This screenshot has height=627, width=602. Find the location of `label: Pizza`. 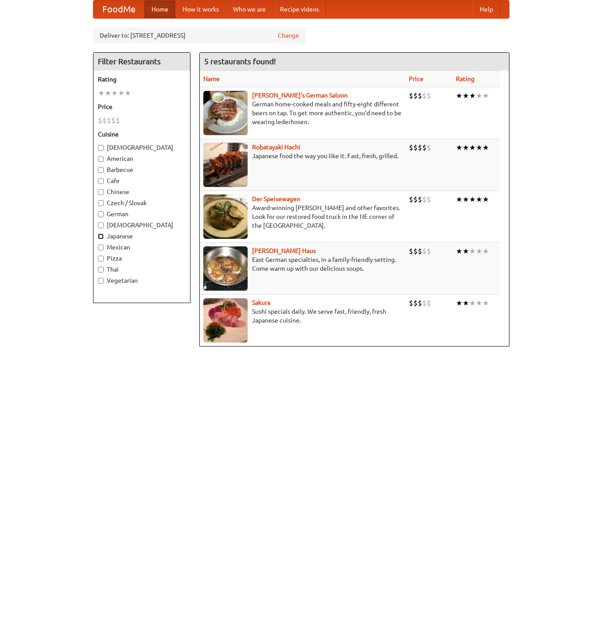

label: Pizza is located at coordinates (142, 258).